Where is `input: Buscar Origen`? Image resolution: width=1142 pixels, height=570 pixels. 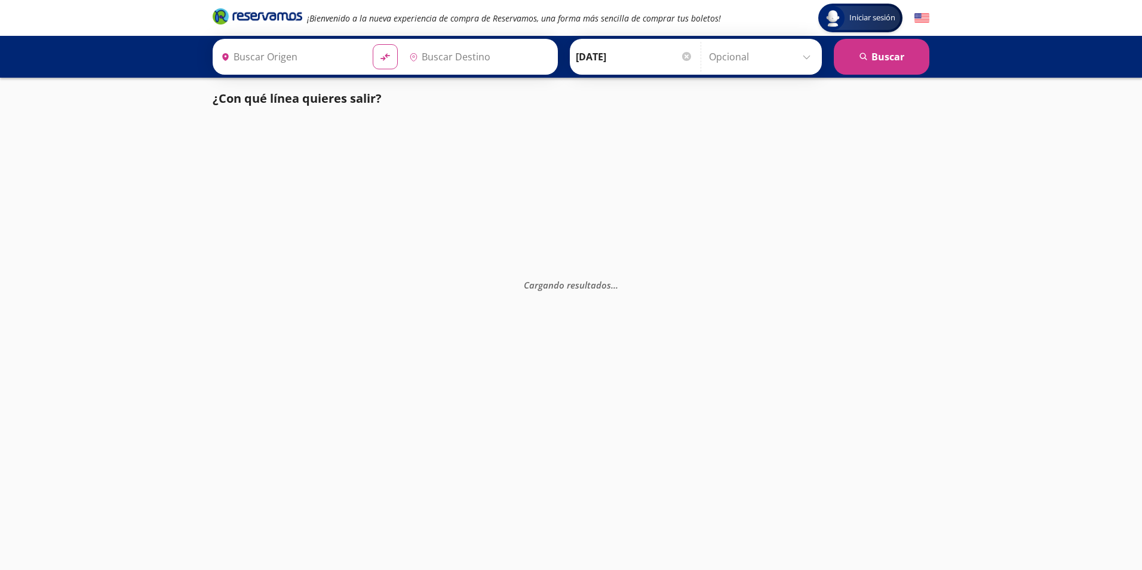
input: Buscar Origen is located at coordinates (290, 57).